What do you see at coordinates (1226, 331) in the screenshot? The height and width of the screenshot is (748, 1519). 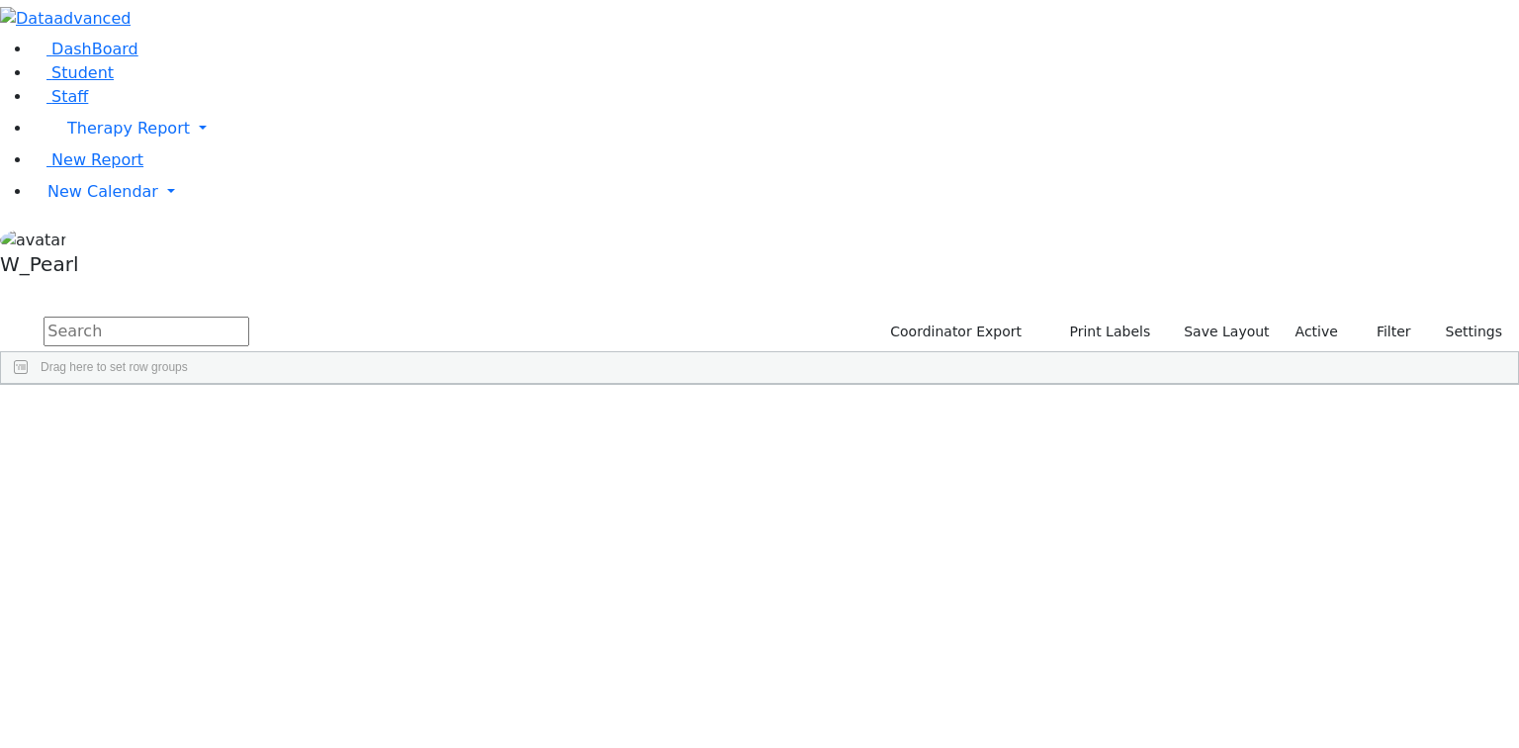 I see `button: Save Layout` at bounding box center [1226, 331].